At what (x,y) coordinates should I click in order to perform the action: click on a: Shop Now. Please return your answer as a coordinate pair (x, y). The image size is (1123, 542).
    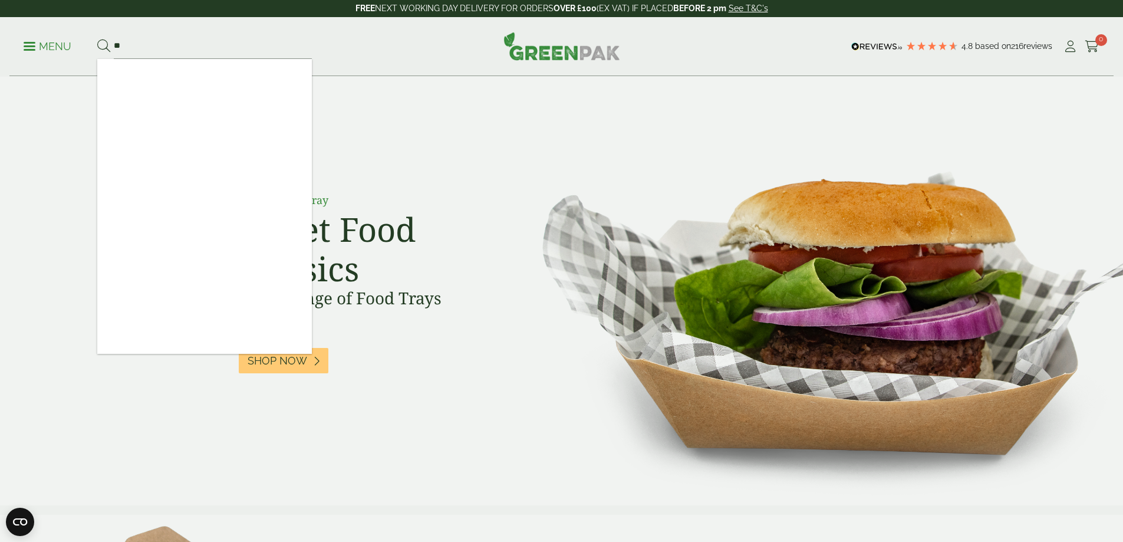
    Looking at the image, I should click on (284, 360).